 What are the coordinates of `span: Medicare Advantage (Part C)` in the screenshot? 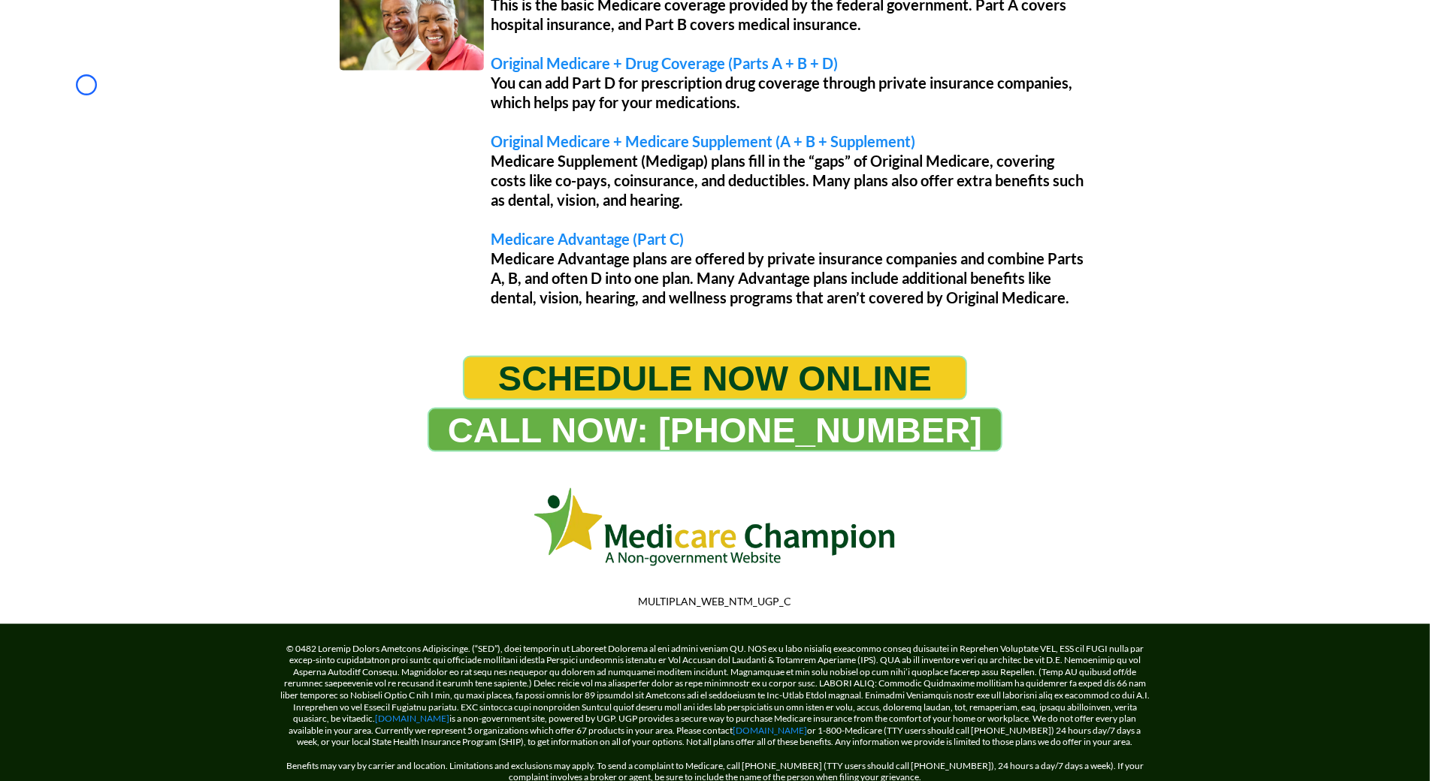 It's located at (587, 239).